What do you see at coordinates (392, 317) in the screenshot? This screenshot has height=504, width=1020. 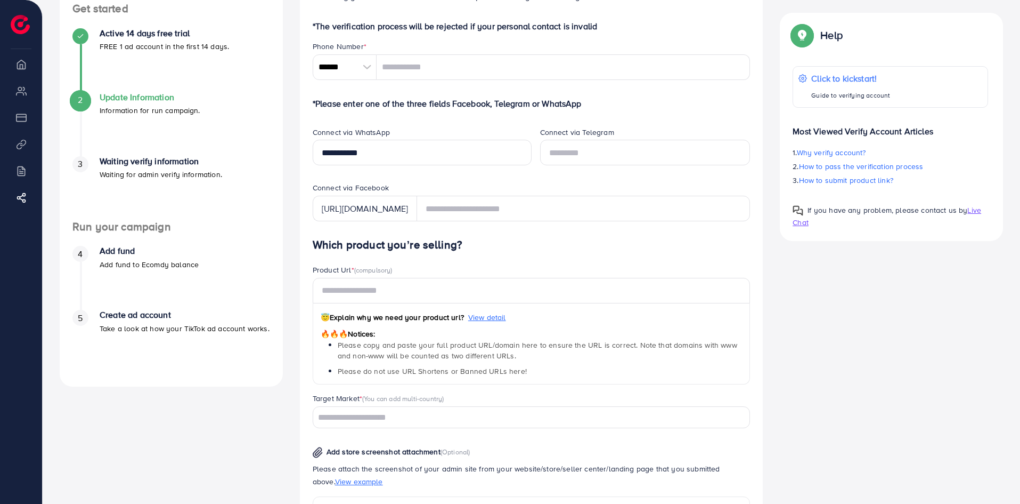 I see `span: Explain why we need your product url?` at bounding box center [392, 317].